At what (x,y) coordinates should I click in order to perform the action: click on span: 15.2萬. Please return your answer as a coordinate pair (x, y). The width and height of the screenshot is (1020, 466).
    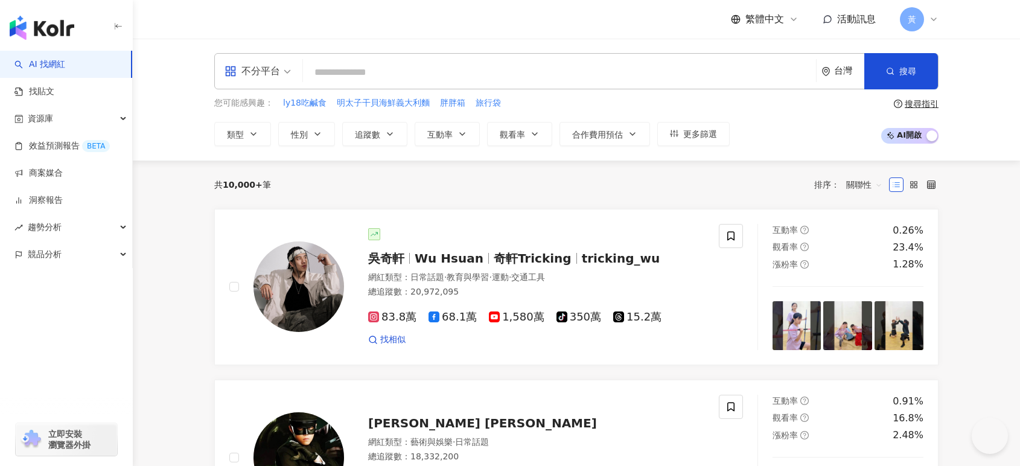
    Looking at the image, I should click on (637, 317).